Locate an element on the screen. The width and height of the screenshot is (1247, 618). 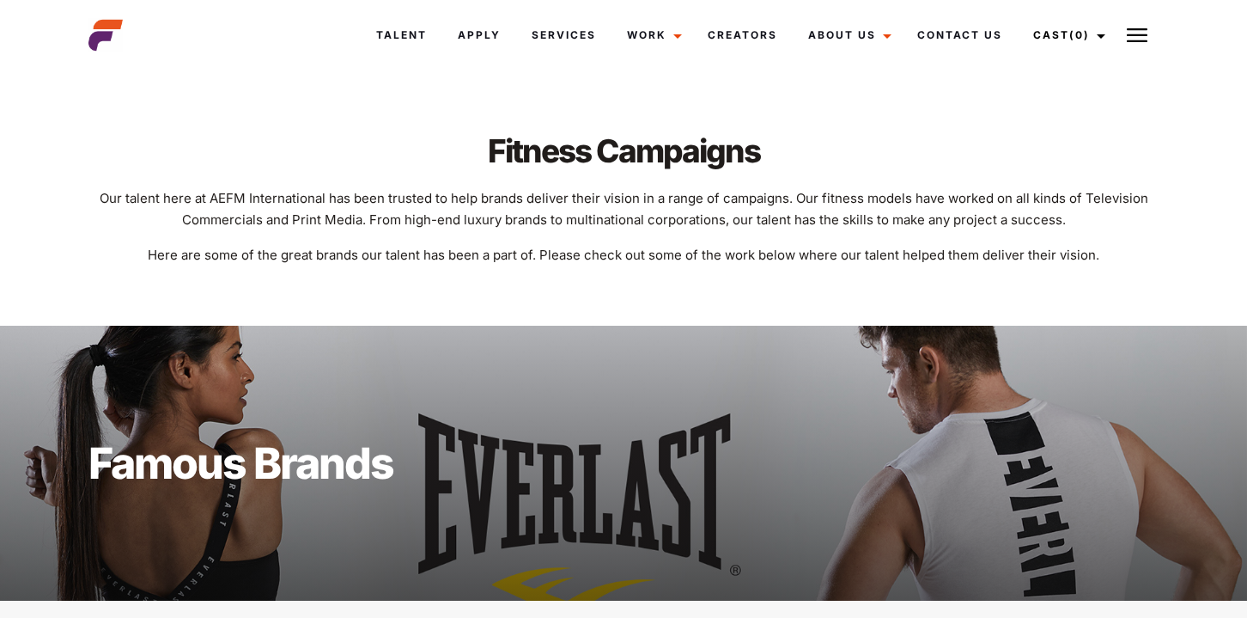
span: (0) is located at coordinates (1080, 34).